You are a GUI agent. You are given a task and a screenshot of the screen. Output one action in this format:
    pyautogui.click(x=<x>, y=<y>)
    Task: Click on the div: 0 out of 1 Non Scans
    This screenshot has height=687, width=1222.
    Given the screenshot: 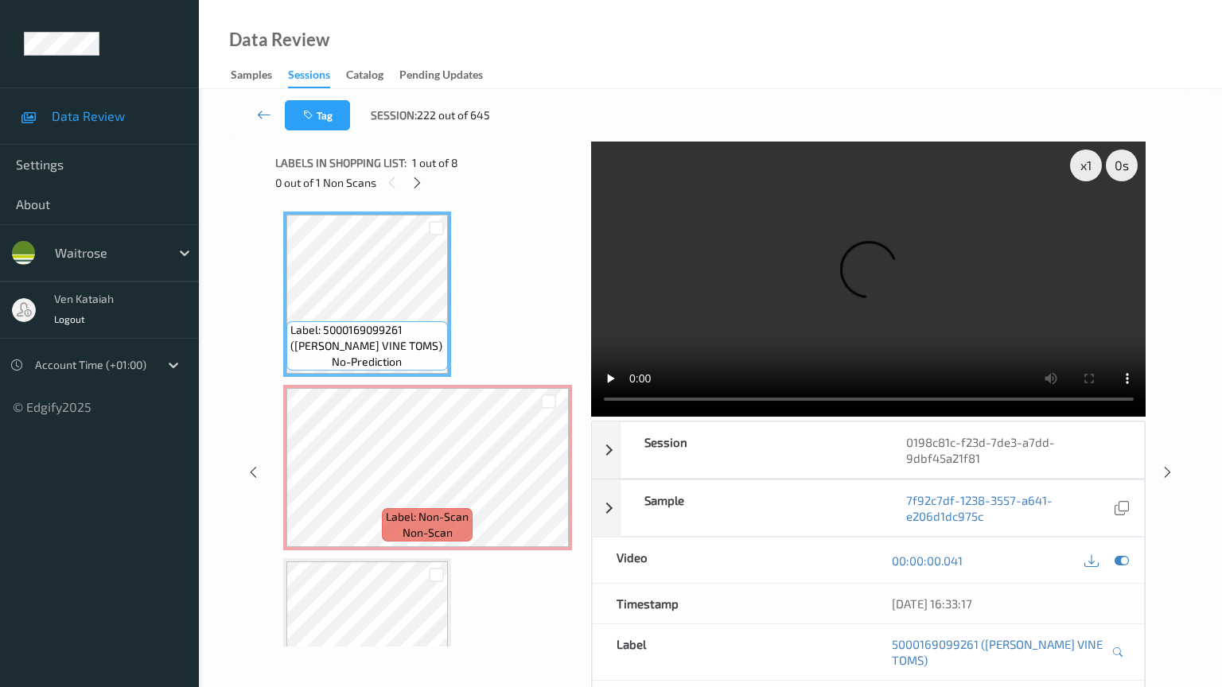 What is the action you would take?
    pyautogui.click(x=427, y=182)
    